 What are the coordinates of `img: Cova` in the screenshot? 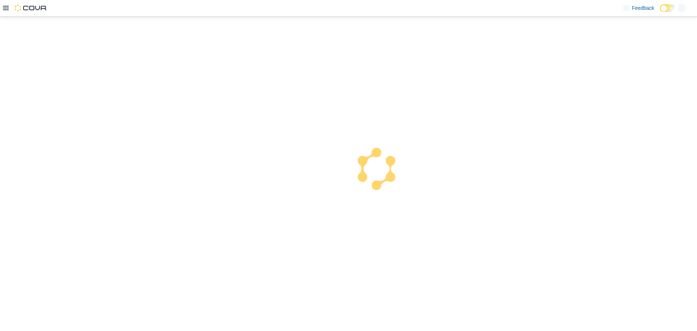 It's located at (31, 8).